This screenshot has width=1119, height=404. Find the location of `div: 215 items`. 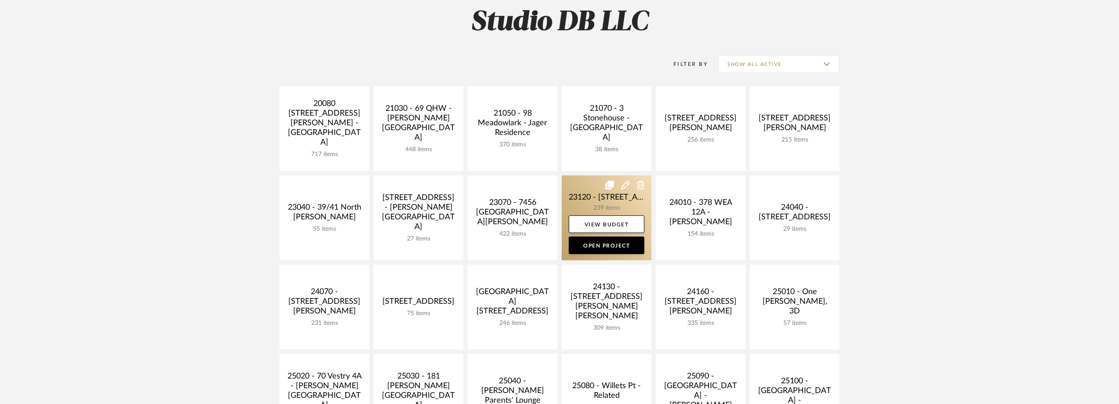

div: 215 items is located at coordinates (794, 140).